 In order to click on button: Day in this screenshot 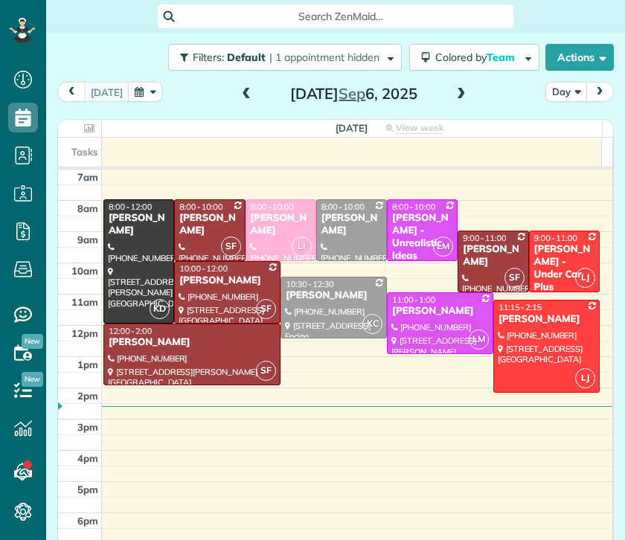, I will do `click(566, 91)`.